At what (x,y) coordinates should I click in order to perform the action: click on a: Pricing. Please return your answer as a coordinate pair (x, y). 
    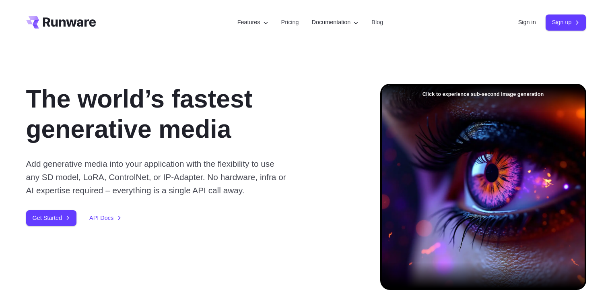
    Looking at the image, I should click on (290, 22).